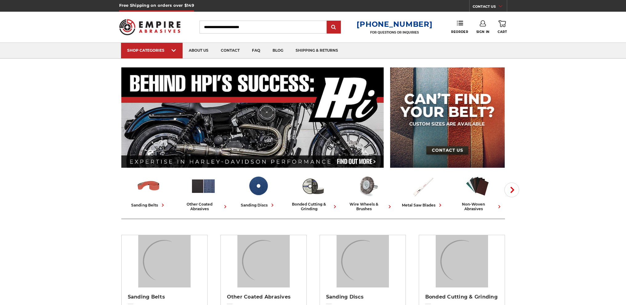  I want to click on img: Wire Wheels & Brushes, so click(367, 186).